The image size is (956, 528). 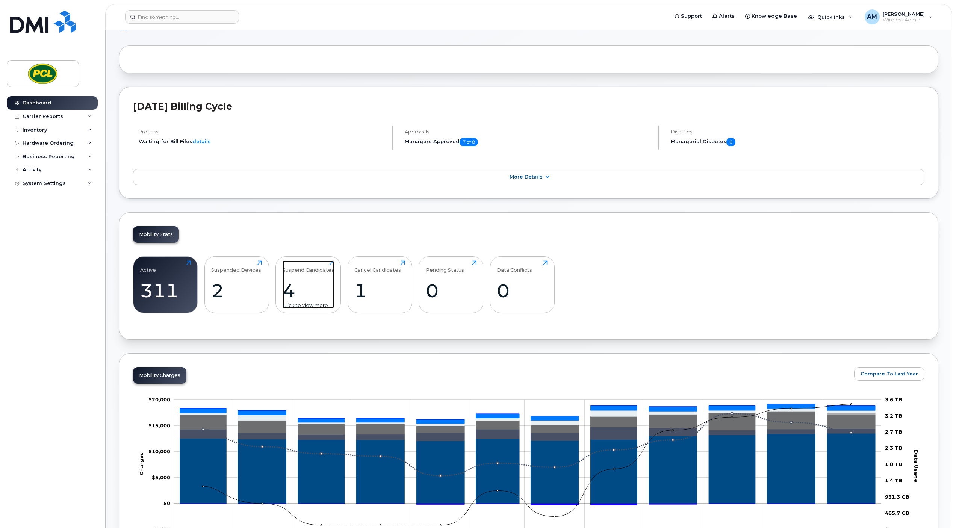 I want to click on tspan: $0, so click(x=167, y=503).